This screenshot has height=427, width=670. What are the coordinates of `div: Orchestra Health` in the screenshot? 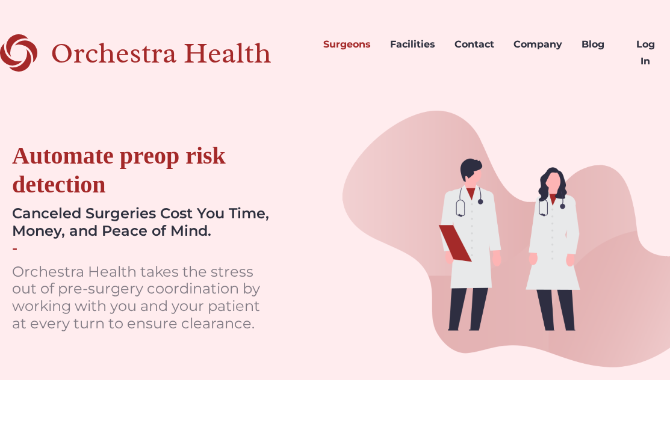 It's located at (182, 53).